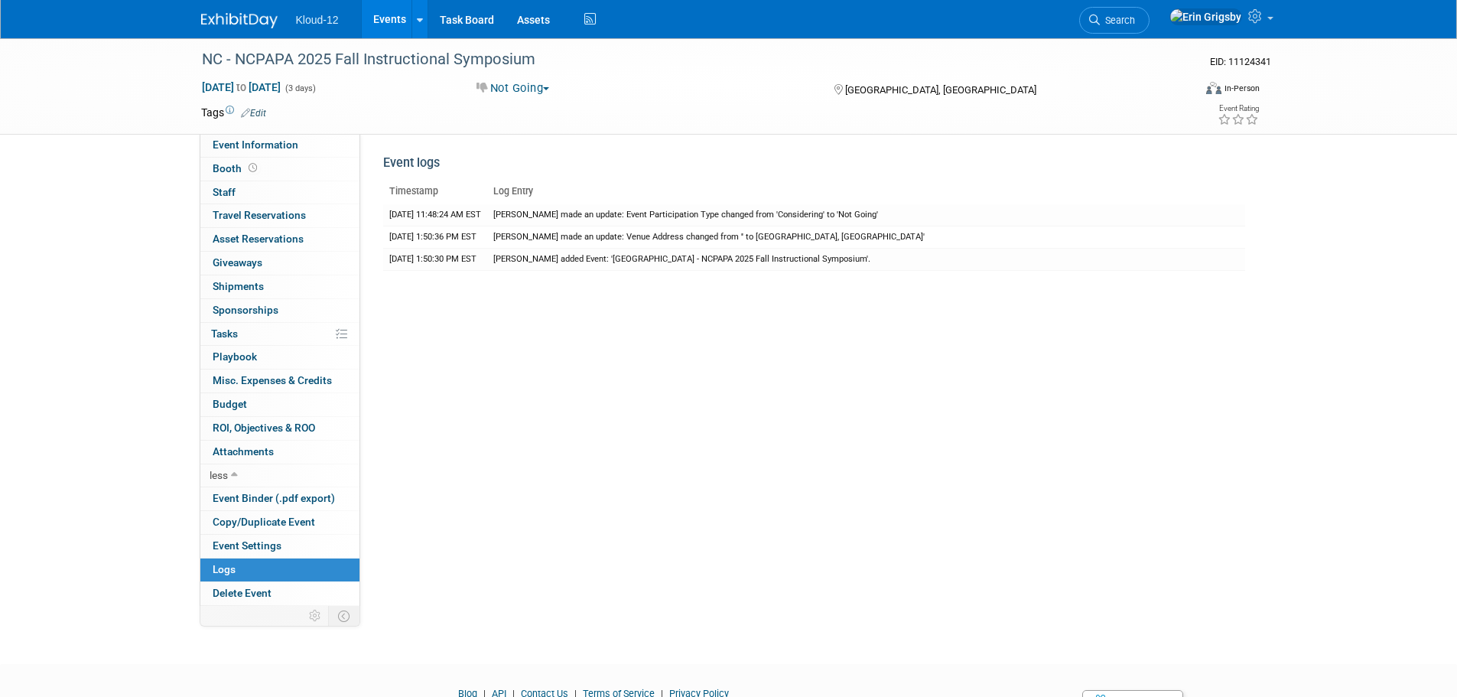 The image size is (1457, 697). I want to click on img: Erin Grigsby, so click(1205, 17).